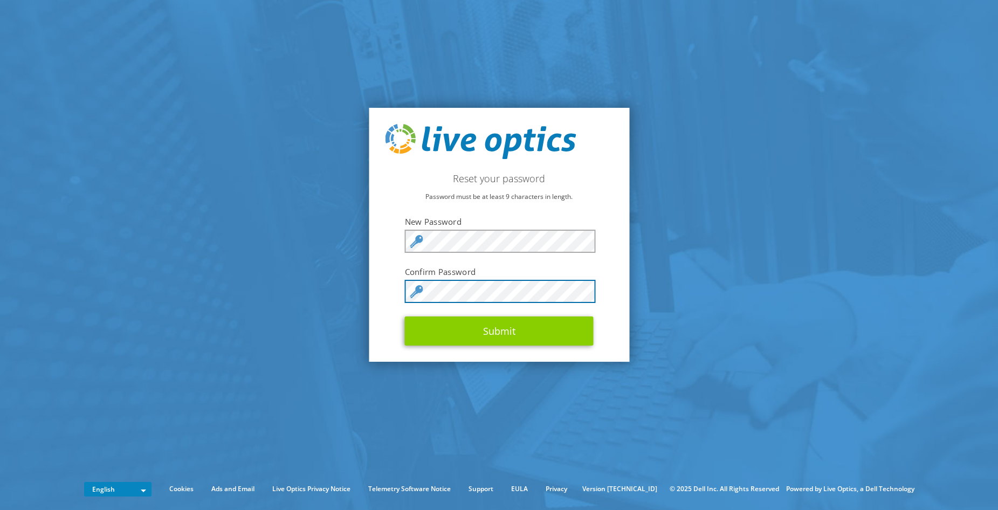 The image size is (998, 510). Describe the element at coordinates (499, 272) in the screenshot. I see `label: Confirm Password` at that location.